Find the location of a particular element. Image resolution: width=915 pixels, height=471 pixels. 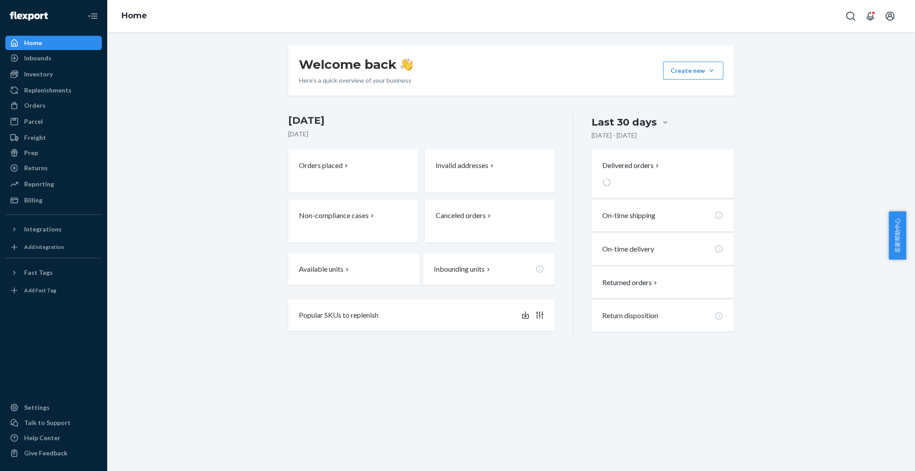

a: Inventory is located at coordinates (54, 74).